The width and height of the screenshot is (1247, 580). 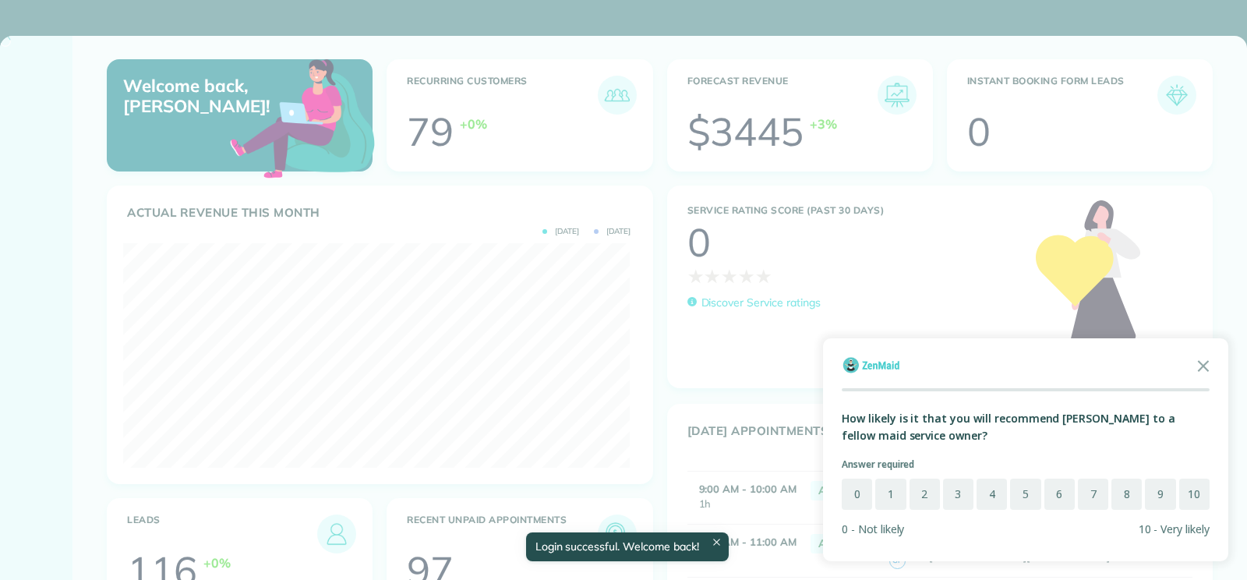 I want to click on div: Login successful. Welcome back!, so click(x=627, y=546).